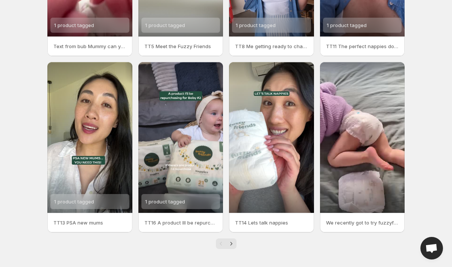 The image size is (452, 267). I want to click on a: Open chat, so click(432, 248).